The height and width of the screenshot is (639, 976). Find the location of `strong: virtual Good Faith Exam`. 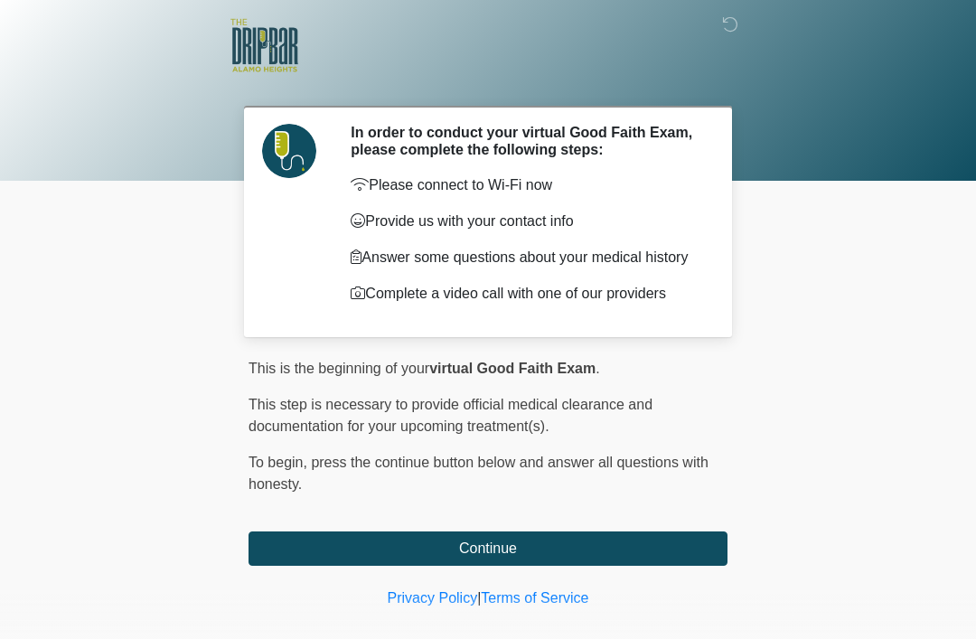

strong: virtual Good Faith Exam is located at coordinates (512, 368).